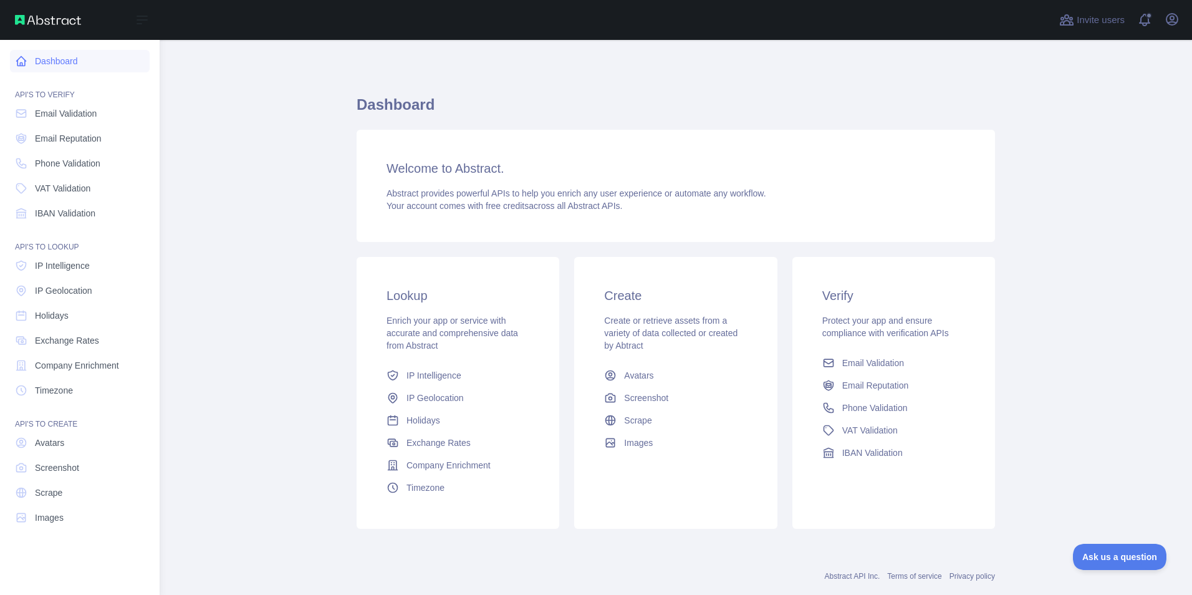 This screenshot has width=1192, height=595. What do you see at coordinates (676, 110) in the screenshot?
I see `h1: Dashboard` at bounding box center [676, 110].